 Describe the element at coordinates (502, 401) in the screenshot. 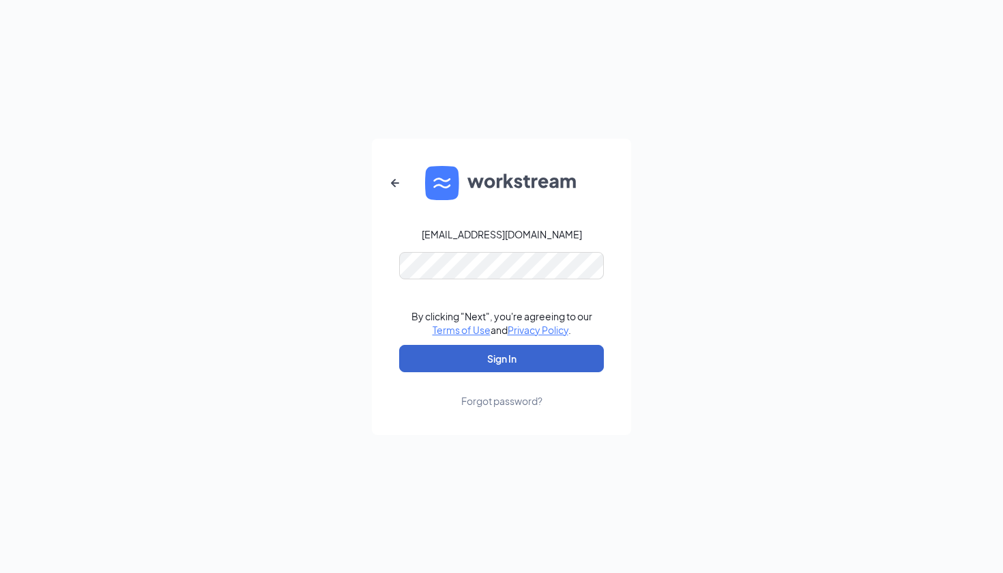

I see `div: Forgot password?` at that location.